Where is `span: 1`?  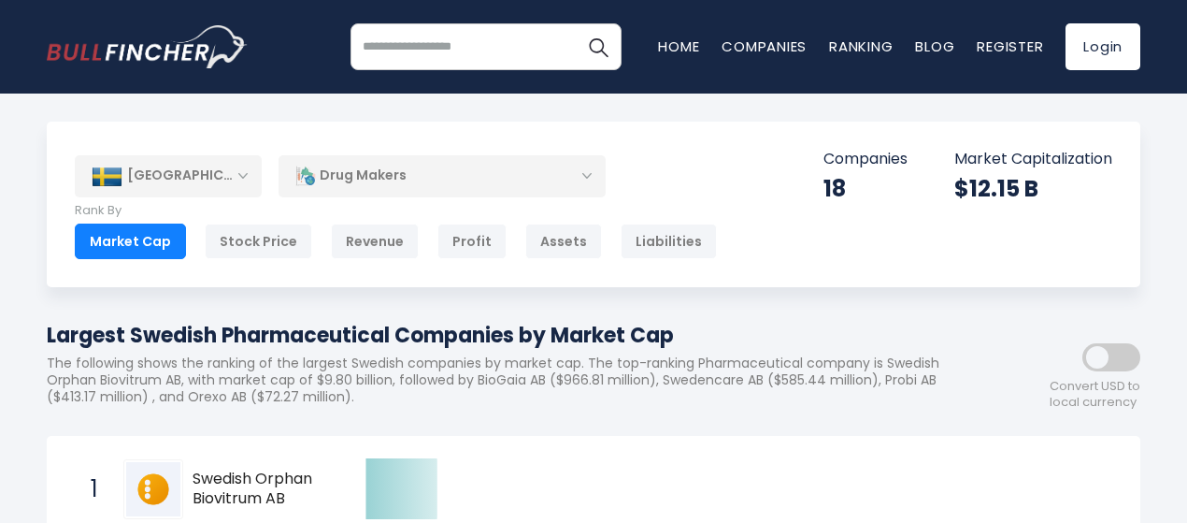 span: 1 is located at coordinates (91, 489).